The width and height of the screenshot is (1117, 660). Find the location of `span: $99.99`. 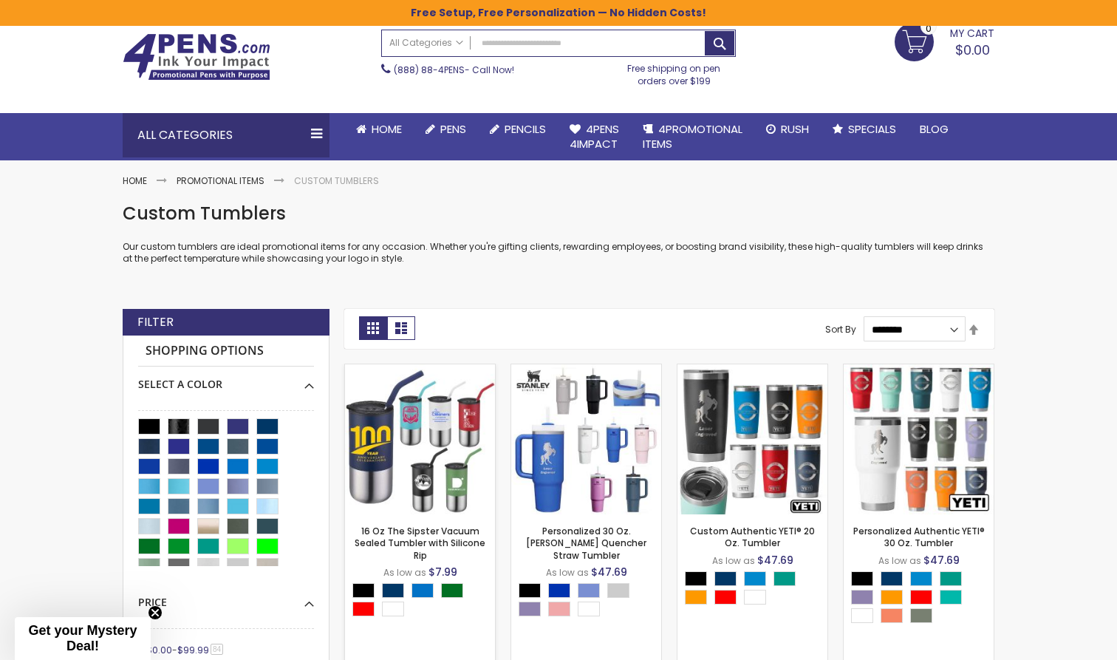

span: $99.99 is located at coordinates (193, 649).